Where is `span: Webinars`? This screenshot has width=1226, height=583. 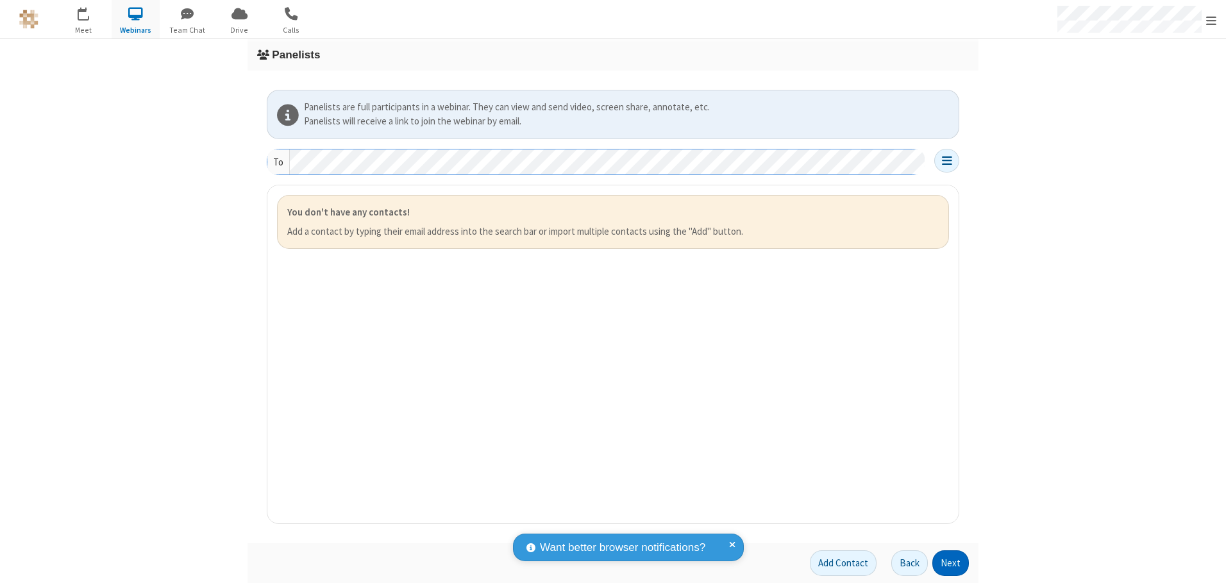 span: Webinars is located at coordinates (135, 30).